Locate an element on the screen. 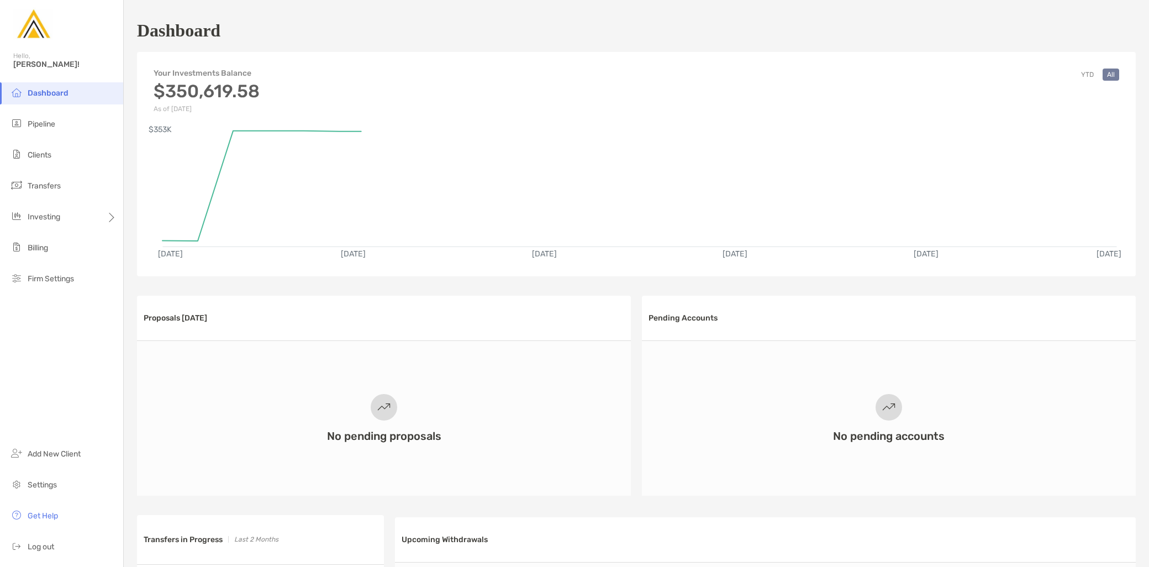 This screenshot has height=567, width=1149. img: clients icon is located at coordinates (17, 154).